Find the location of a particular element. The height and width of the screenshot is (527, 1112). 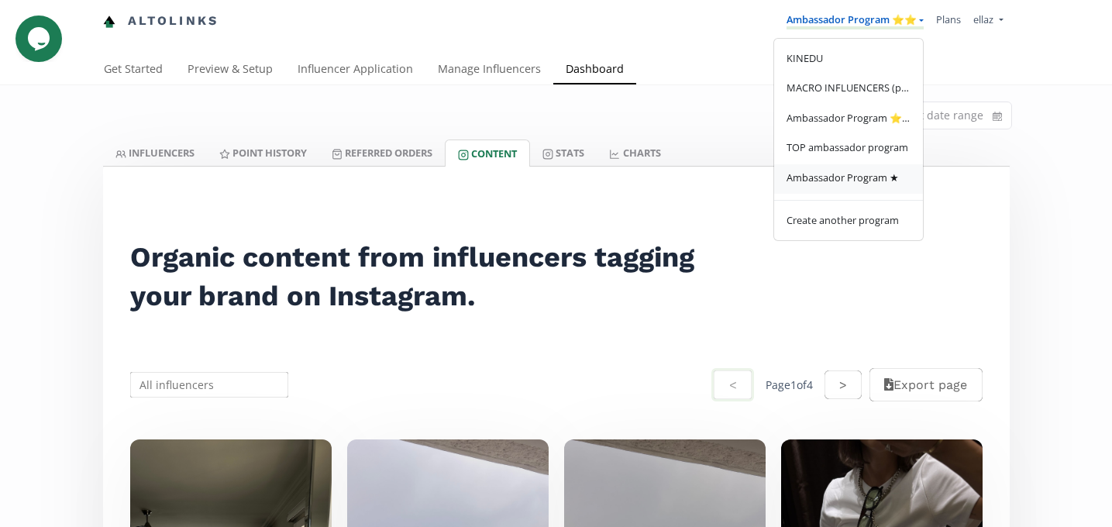

a: Altolinks is located at coordinates (161, 21).